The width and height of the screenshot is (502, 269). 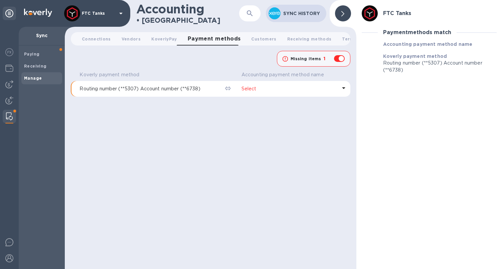 I want to click on img: Logo, so click(x=38, y=13).